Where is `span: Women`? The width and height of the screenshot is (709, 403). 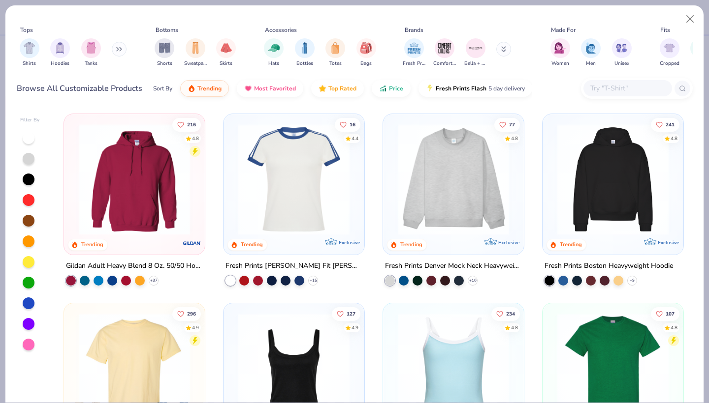 span: Women is located at coordinates (560, 63).